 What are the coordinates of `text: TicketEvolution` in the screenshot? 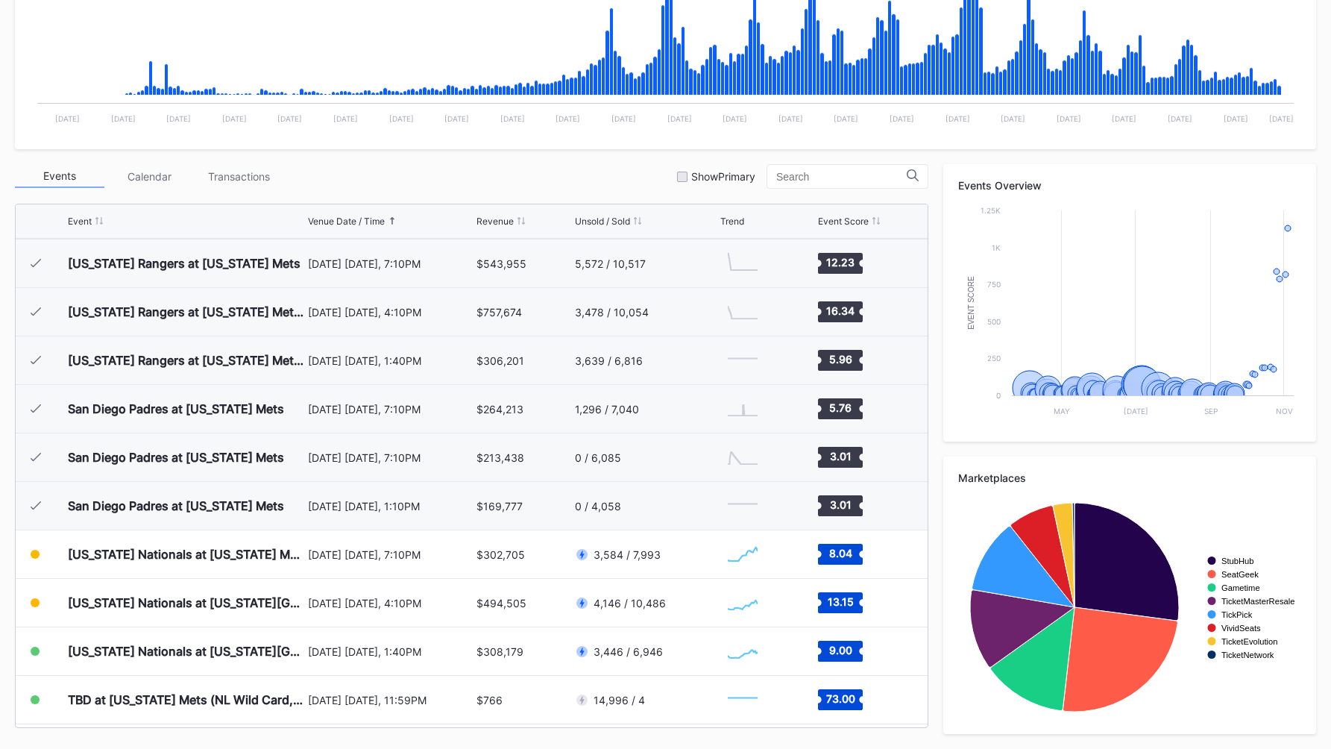 It's located at (1249, 641).